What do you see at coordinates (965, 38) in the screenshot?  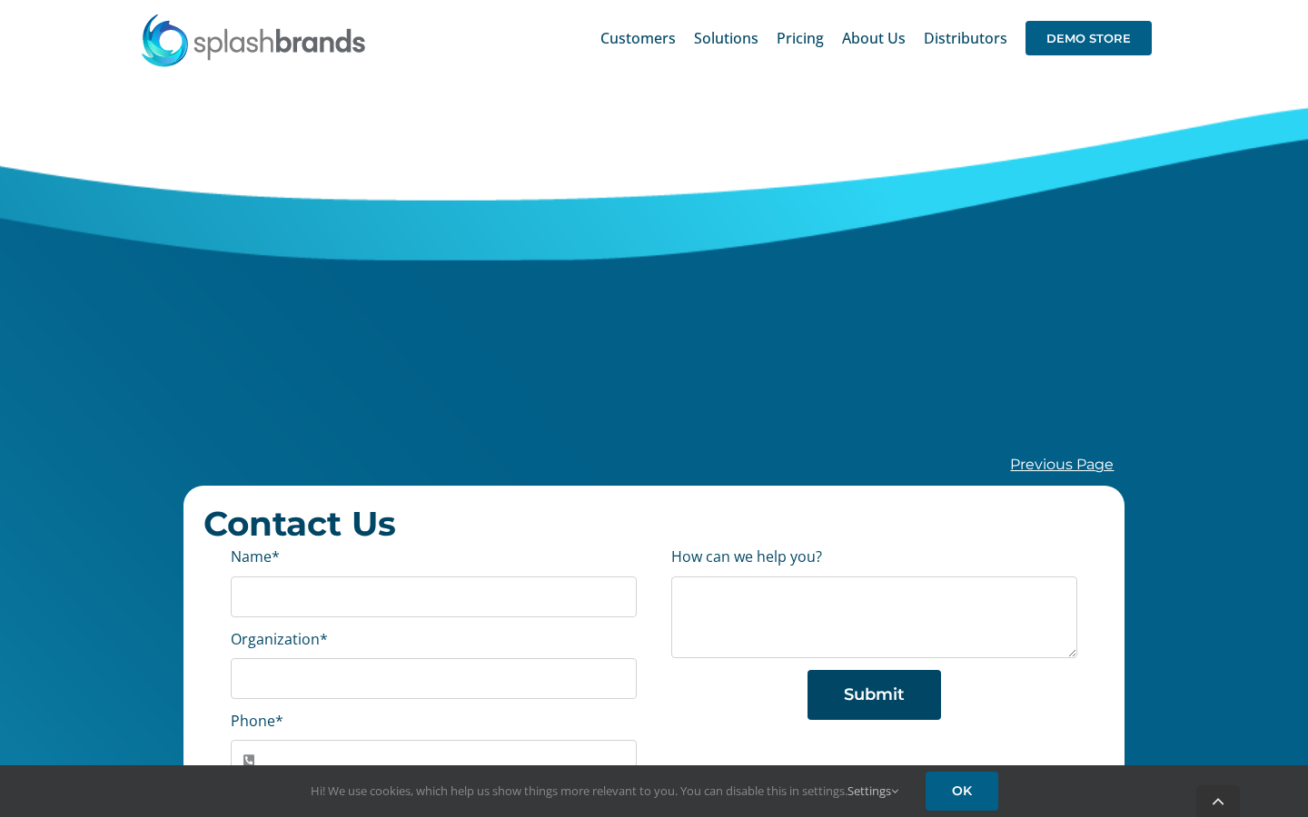 I see `span: Distributors` at bounding box center [965, 38].